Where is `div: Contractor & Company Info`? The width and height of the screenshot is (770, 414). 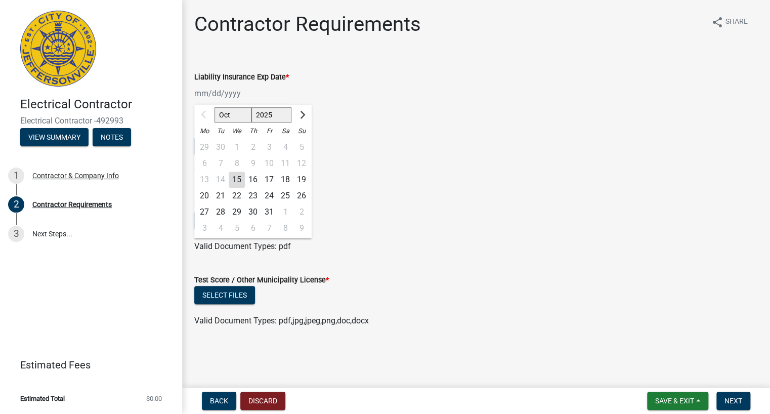 div: Contractor & Company Info is located at coordinates (75, 175).